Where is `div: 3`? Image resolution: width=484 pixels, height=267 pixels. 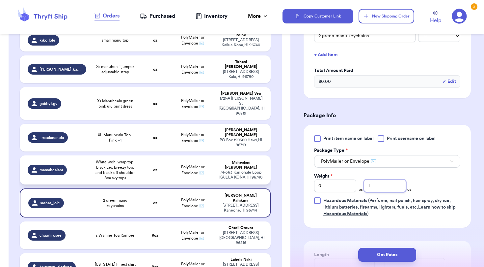 div: 3 is located at coordinates (474, 7).